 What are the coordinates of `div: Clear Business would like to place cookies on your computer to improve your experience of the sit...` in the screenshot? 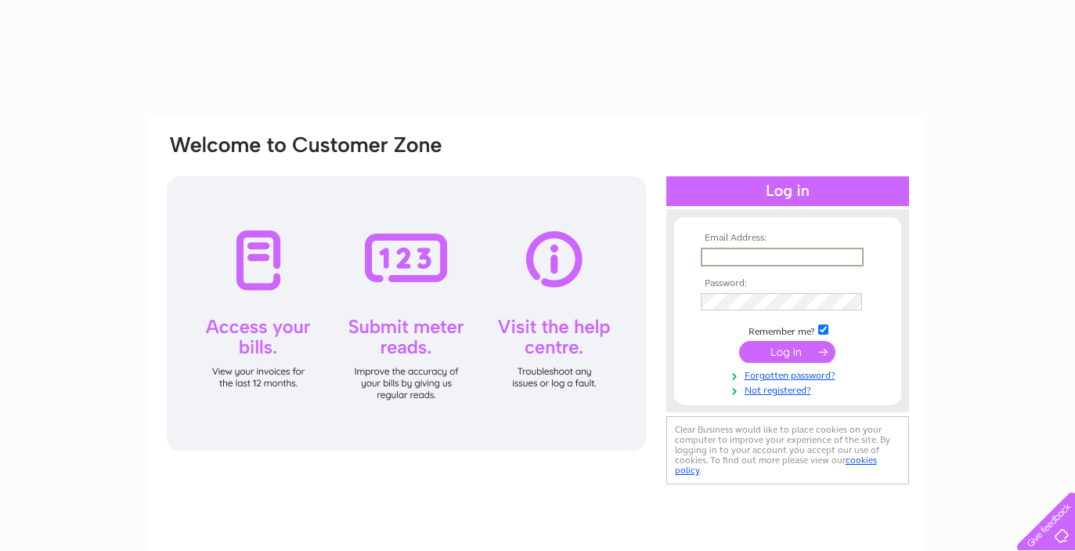 It's located at (788, 450).